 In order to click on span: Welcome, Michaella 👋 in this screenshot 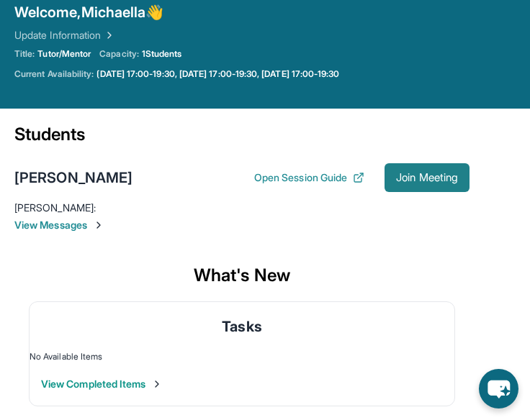, I will do `click(89, 12)`.